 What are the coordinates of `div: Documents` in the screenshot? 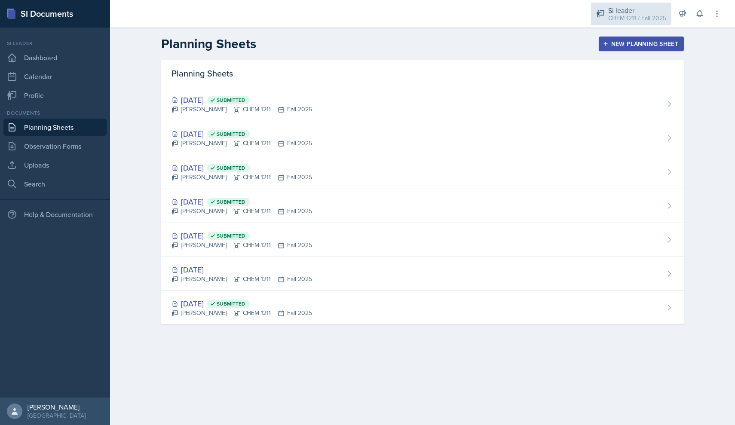 It's located at (55, 113).